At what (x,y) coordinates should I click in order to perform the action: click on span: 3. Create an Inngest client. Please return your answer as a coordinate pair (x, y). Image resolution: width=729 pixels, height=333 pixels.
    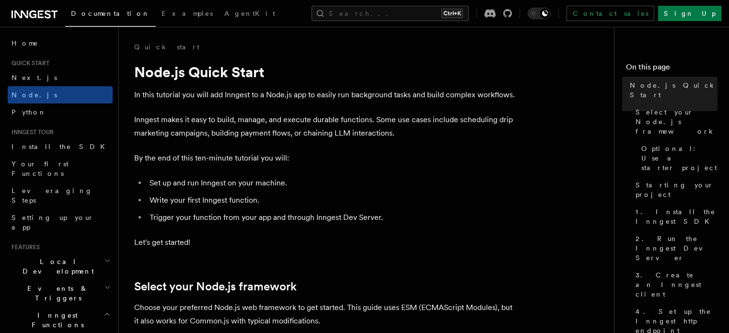
    Looking at the image, I should click on (676, 285).